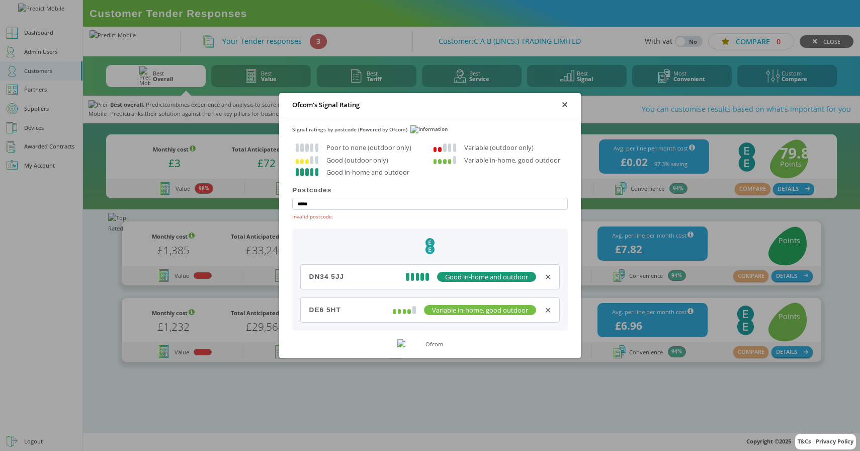 The width and height of the screenshot is (860, 451). What do you see at coordinates (430, 190) in the screenshot?
I see `div: Postcodes` at bounding box center [430, 190].